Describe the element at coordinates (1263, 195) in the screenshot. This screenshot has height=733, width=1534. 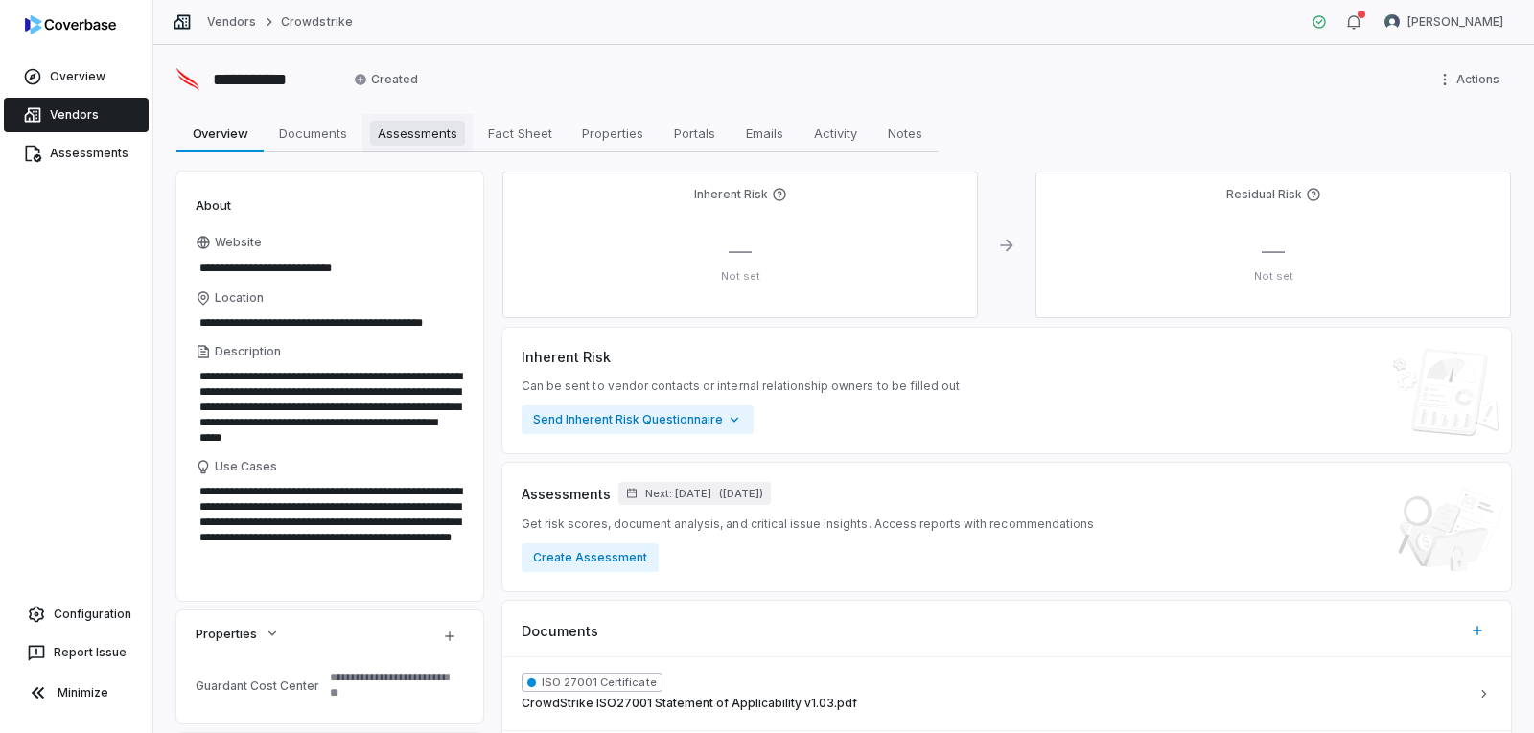
I see `h4: Residual Risk` at that location.